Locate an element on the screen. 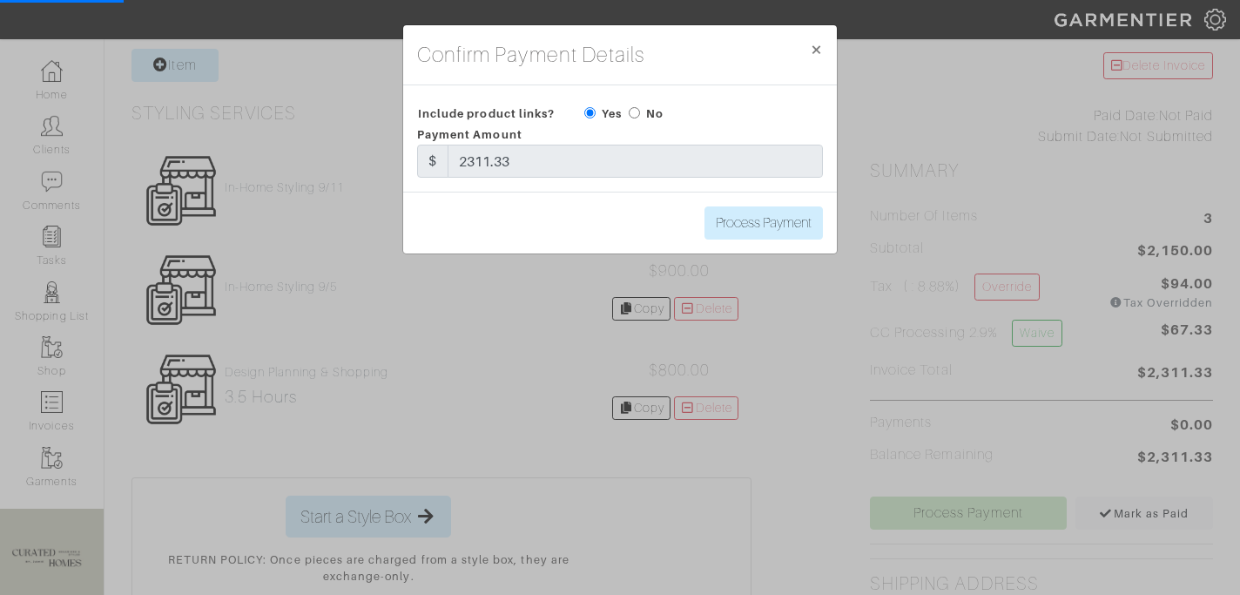 This screenshot has width=1240, height=595. span: Include product links? is located at coordinates (486, 113).